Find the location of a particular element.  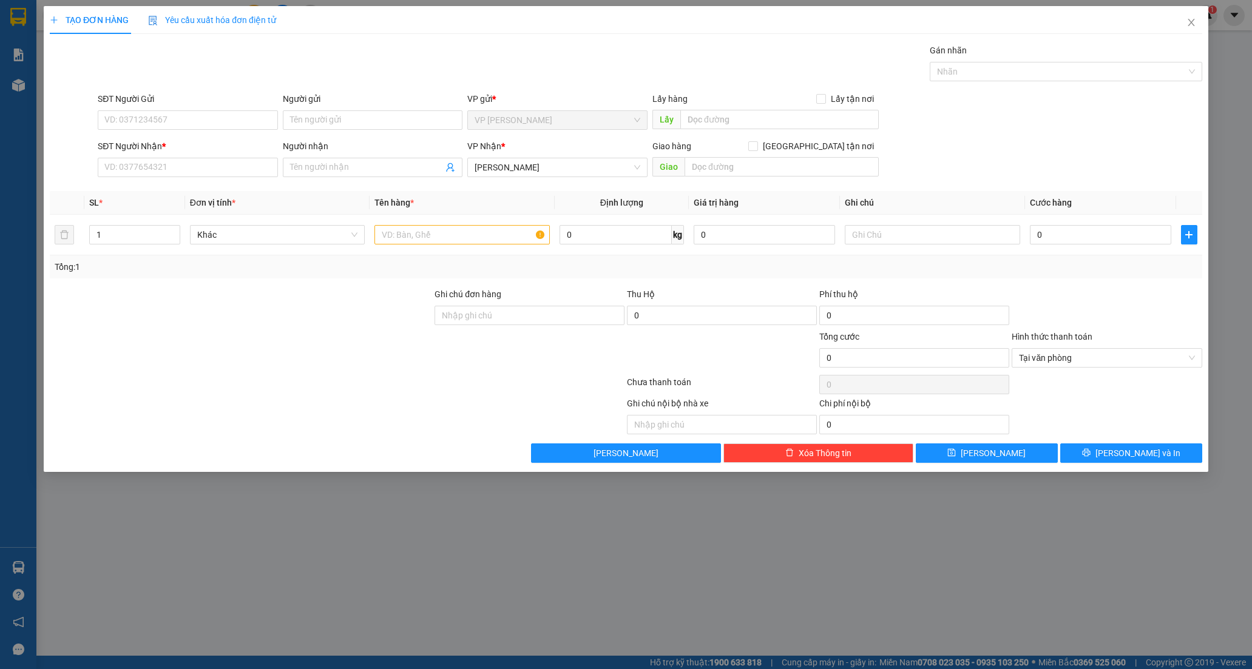

span: Giao hàng is located at coordinates (672, 146).